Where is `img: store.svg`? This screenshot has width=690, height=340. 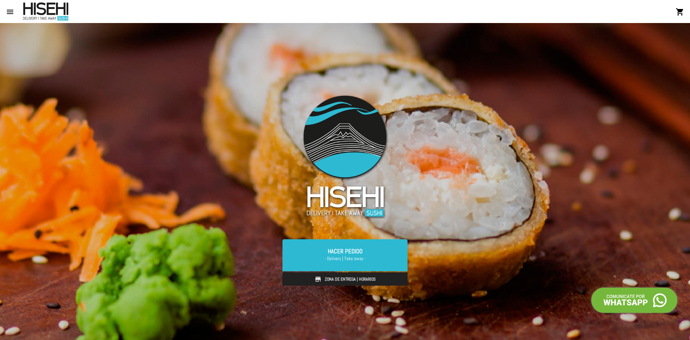
img: store.svg is located at coordinates (318, 279).